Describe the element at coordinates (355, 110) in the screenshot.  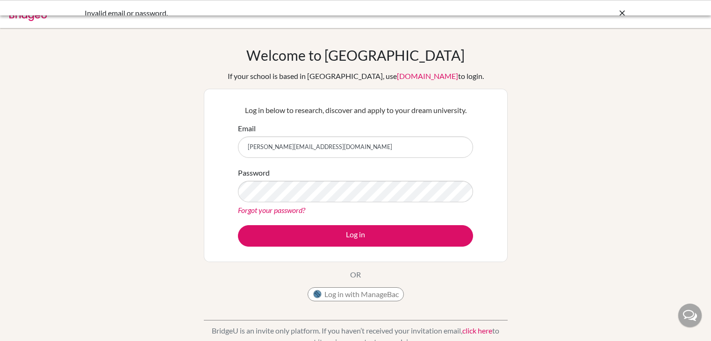
I see `p: Log in below to research, discover and apply to your dream university.` at that location.